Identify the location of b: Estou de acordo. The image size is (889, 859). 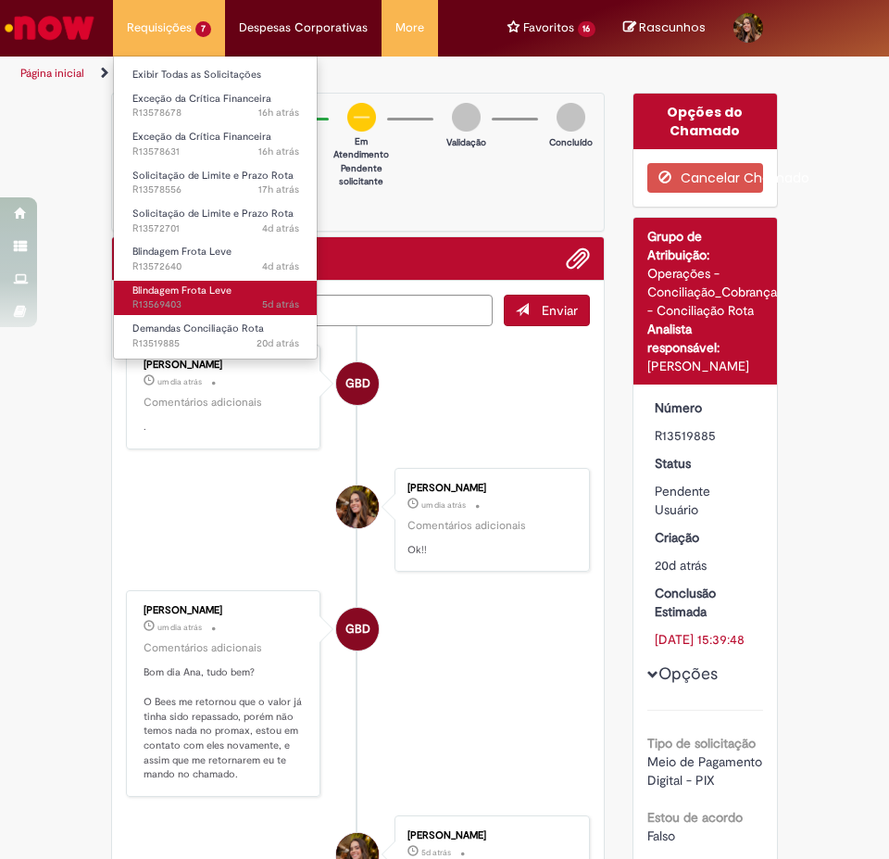
(695, 817).